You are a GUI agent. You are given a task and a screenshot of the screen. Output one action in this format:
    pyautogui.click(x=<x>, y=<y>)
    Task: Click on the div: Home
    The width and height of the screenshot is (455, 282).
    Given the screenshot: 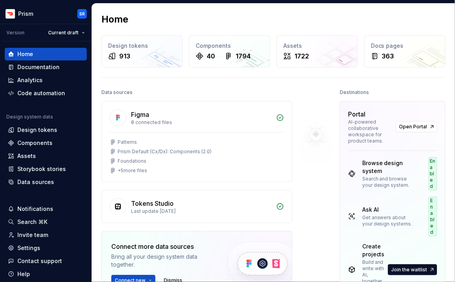 What is the action you would take?
    pyautogui.click(x=25, y=54)
    